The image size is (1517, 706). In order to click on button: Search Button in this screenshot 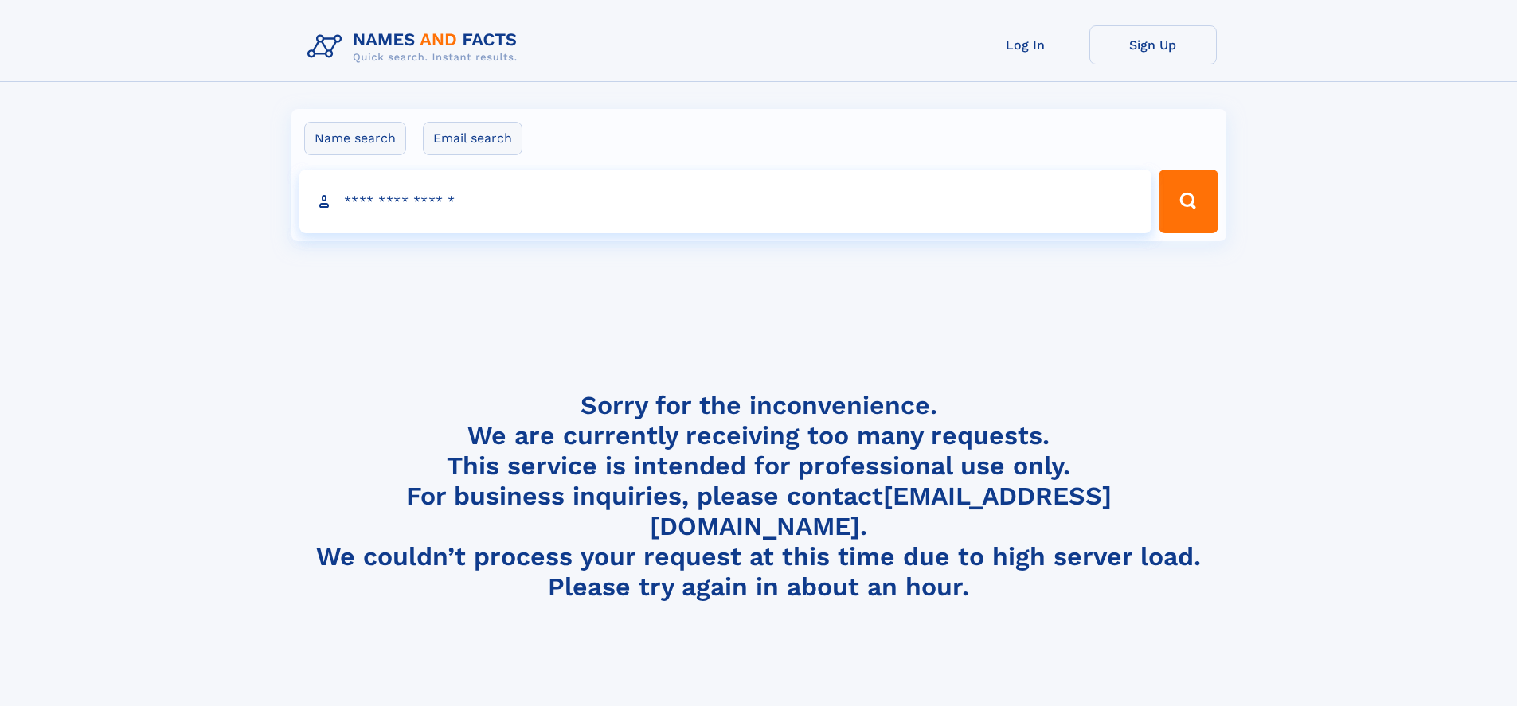, I will do `click(1188, 201)`.